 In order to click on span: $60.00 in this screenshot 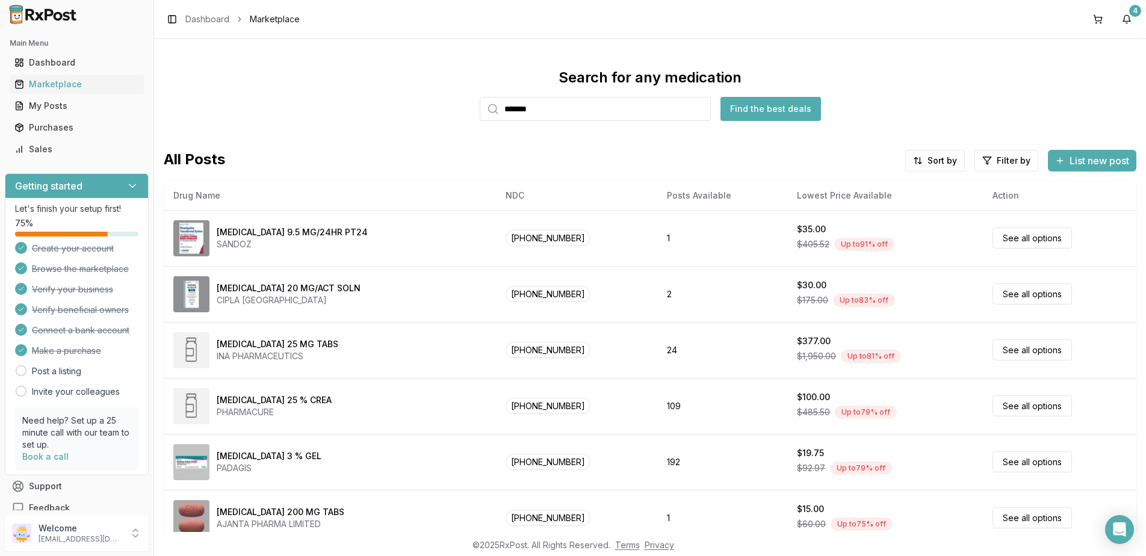, I will do `click(811, 524)`.